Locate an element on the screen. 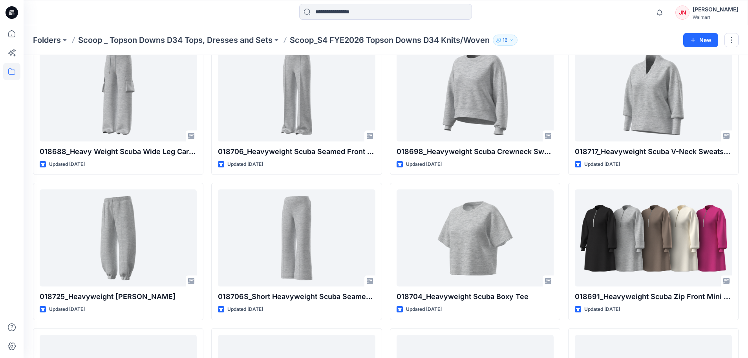 The width and height of the screenshot is (748, 358). a: 018691_Heavyweight Scuba Zip Front Mini Dress is located at coordinates (654, 238).